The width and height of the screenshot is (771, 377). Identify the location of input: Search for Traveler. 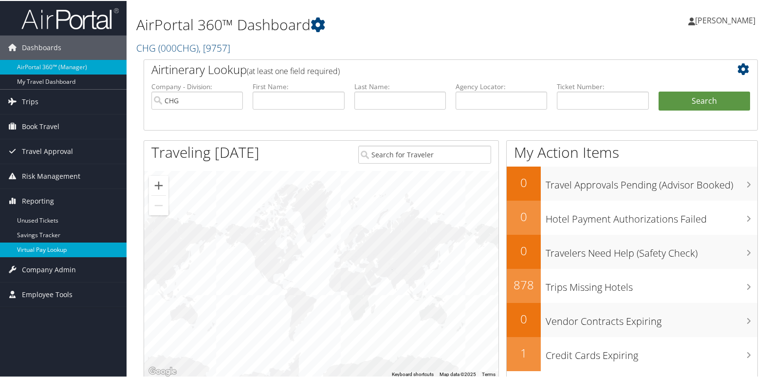
(424, 153).